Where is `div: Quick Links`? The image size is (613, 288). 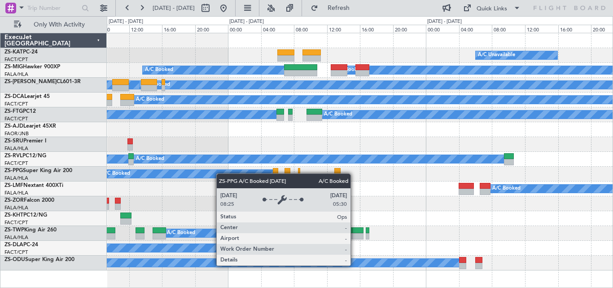
div: Quick Links is located at coordinates (492, 9).